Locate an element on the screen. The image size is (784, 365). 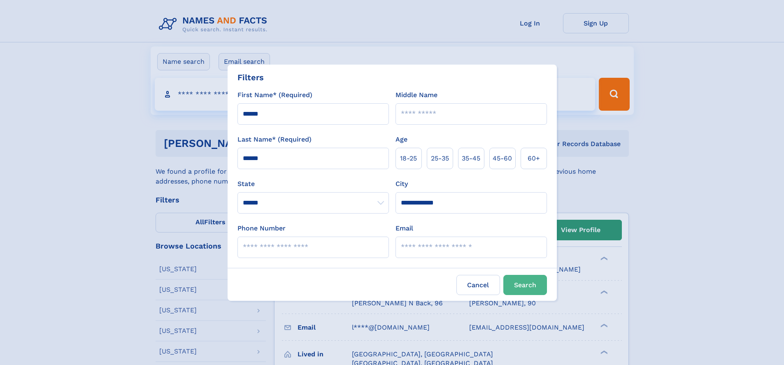
label: City is located at coordinates (402, 184).